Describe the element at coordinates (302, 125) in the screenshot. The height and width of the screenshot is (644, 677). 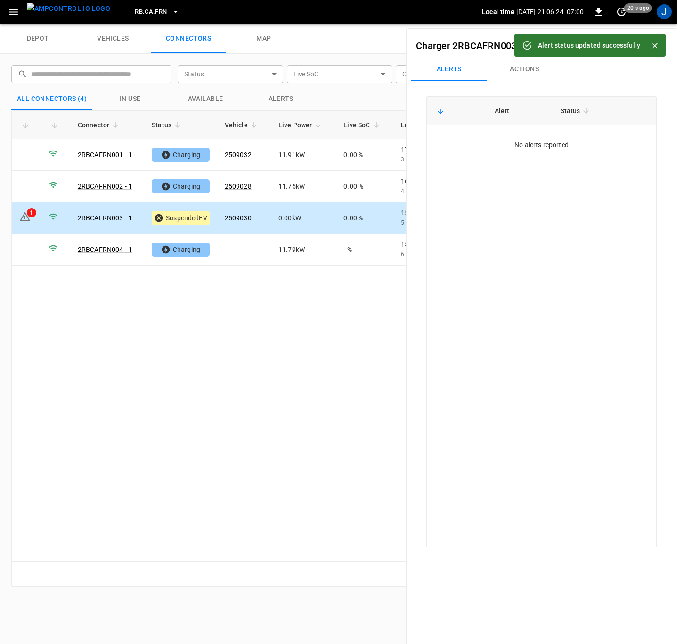
I see `span: Live Power` at that location.